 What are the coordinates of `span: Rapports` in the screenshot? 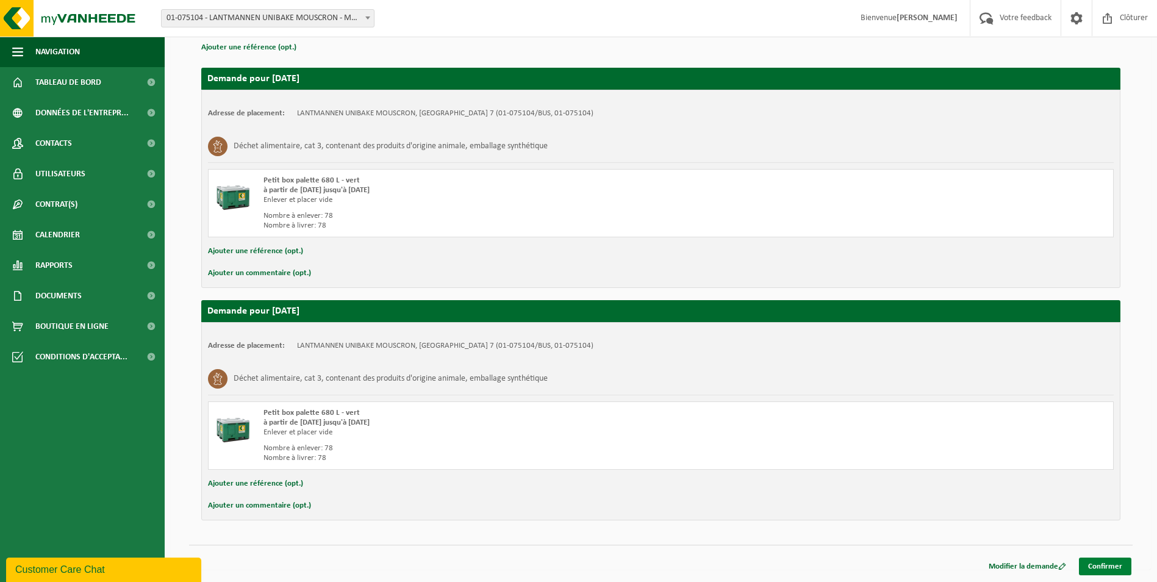 It's located at (54, 265).